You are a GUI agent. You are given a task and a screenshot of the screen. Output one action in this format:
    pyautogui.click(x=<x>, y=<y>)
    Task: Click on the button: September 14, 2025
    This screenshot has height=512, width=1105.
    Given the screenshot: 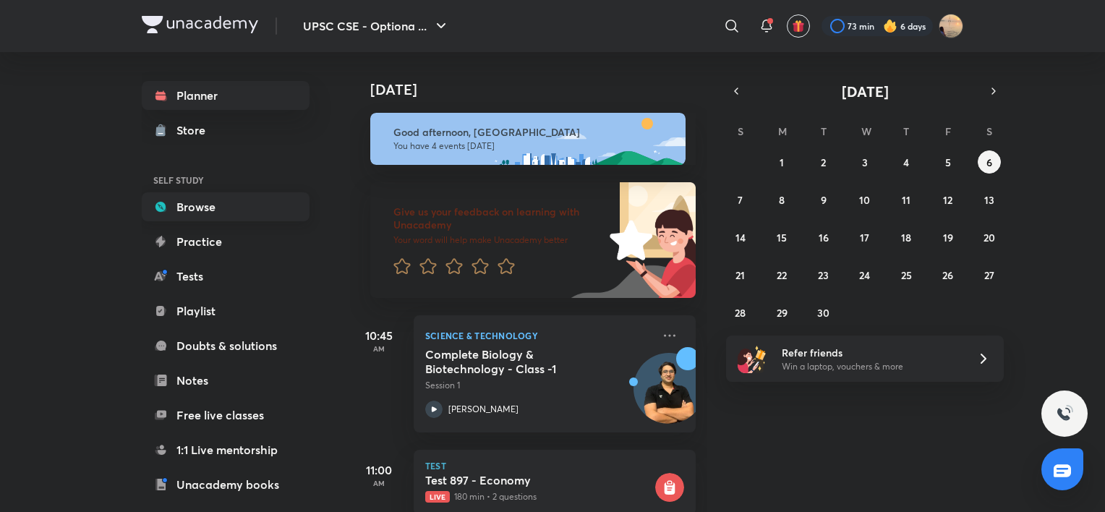 What is the action you would take?
    pyautogui.click(x=741, y=237)
    